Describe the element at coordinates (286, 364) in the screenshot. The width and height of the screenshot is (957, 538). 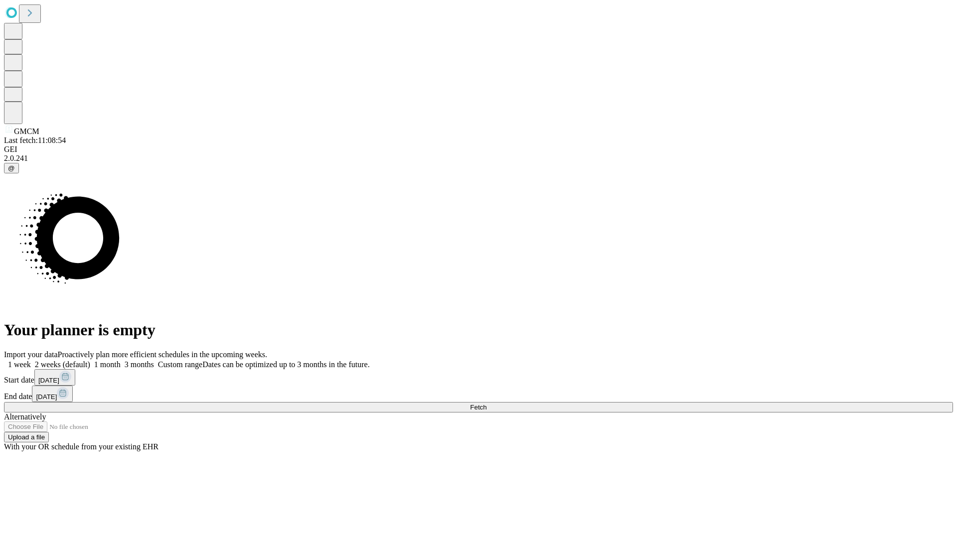
I see `span: Dates can be optimized up to 3 months in the future.` at that location.